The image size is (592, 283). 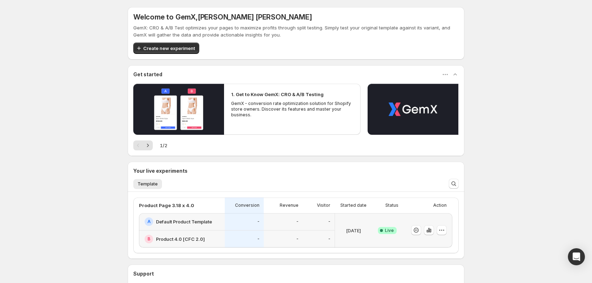 I want to click on p: Action, so click(x=440, y=205).